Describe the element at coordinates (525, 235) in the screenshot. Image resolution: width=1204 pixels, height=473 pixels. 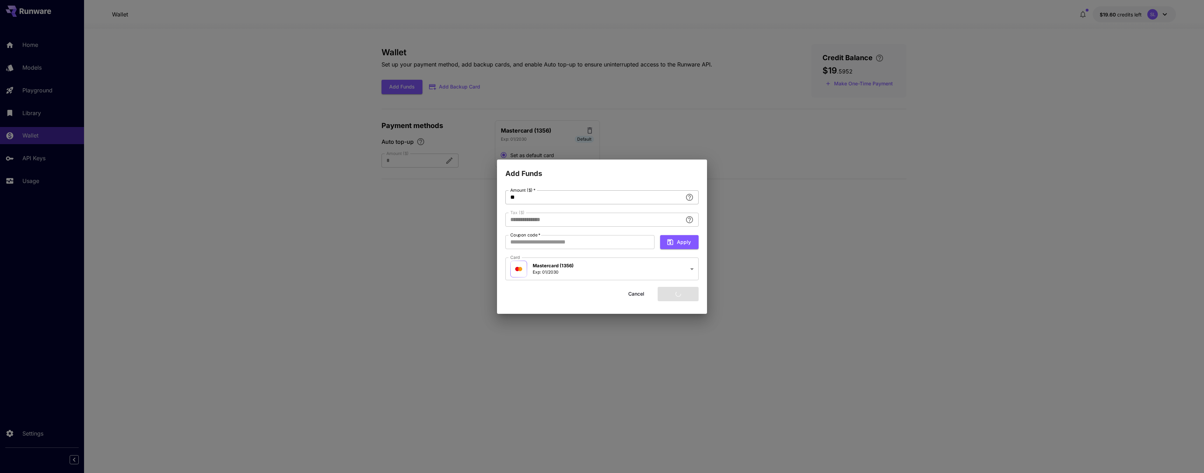
I see `label: Coupon code` at that location.